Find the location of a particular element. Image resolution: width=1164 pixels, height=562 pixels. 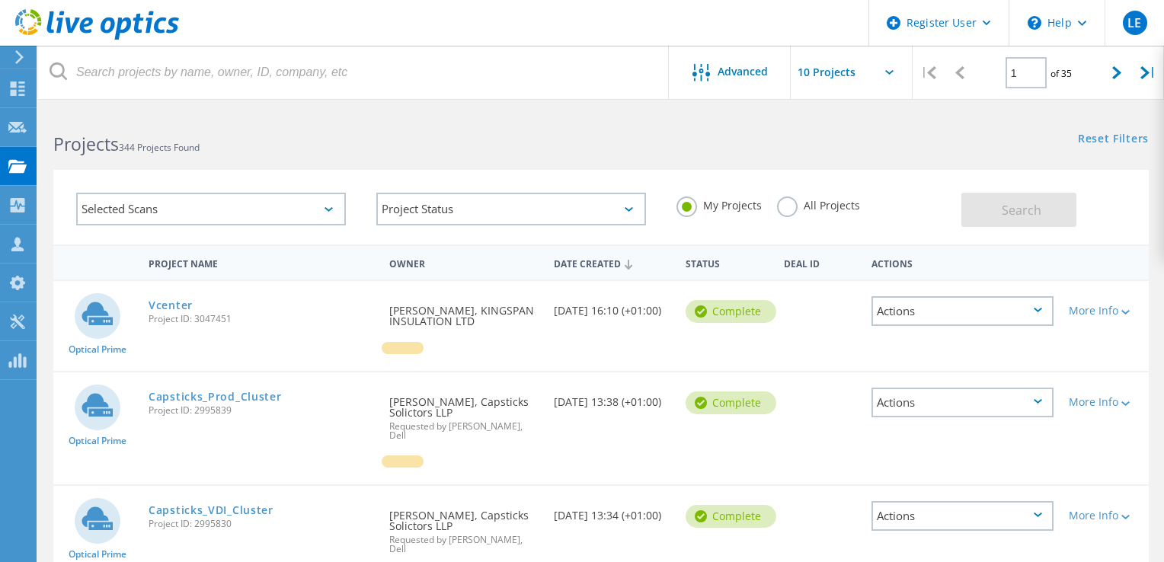

div: Deal Id is located at coordinates (820, 262).